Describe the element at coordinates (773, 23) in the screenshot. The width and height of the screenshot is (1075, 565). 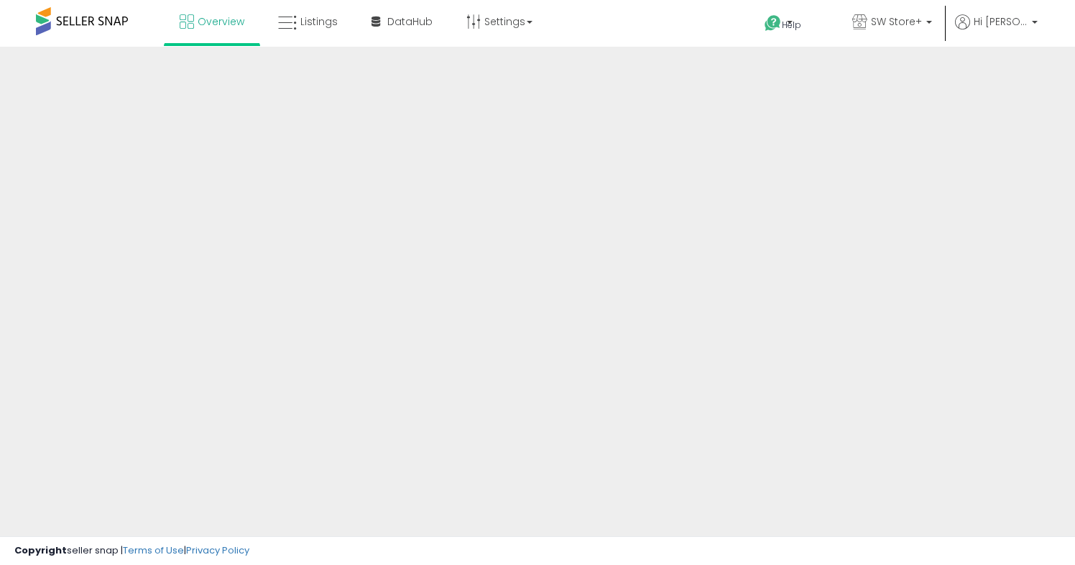
I see `i: Get Help` at that location.